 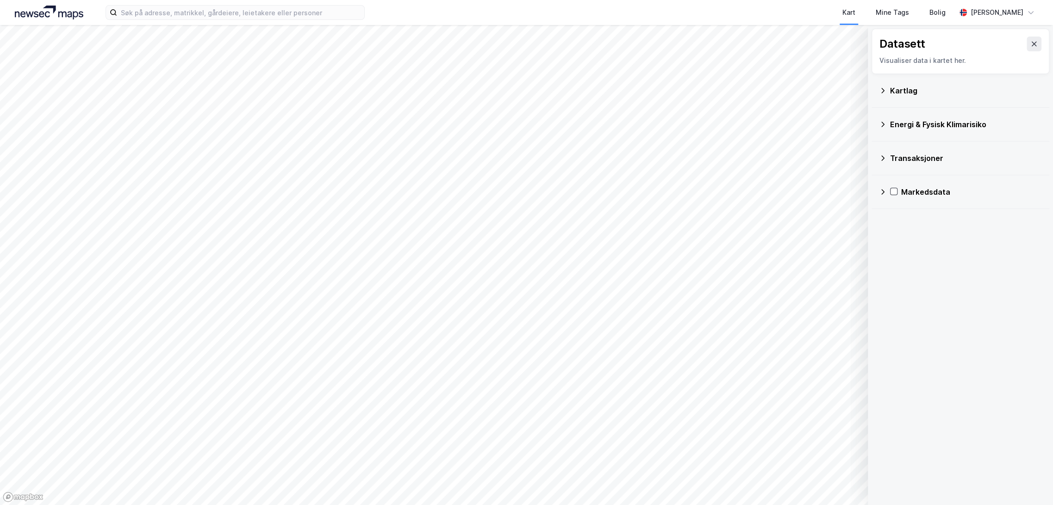 What do you see at coordinates (966, 124) in the screenshot?
I see `div: Energi & Fysisk Klimarisiko` at bounding box center [966, 124].